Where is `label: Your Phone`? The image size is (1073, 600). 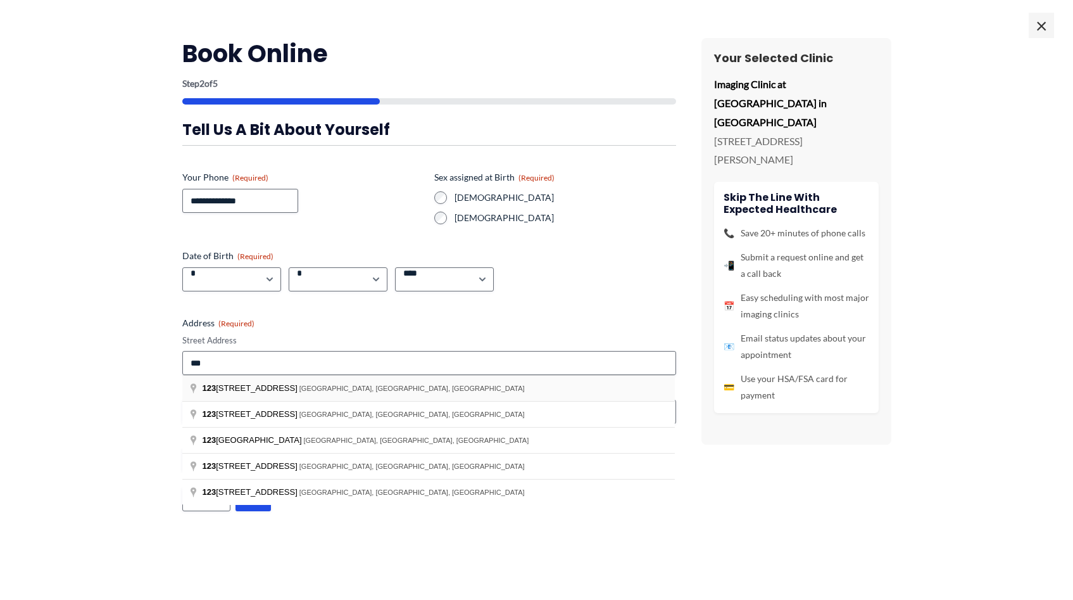
label: Your Phone is located at coordinates (303, 177).